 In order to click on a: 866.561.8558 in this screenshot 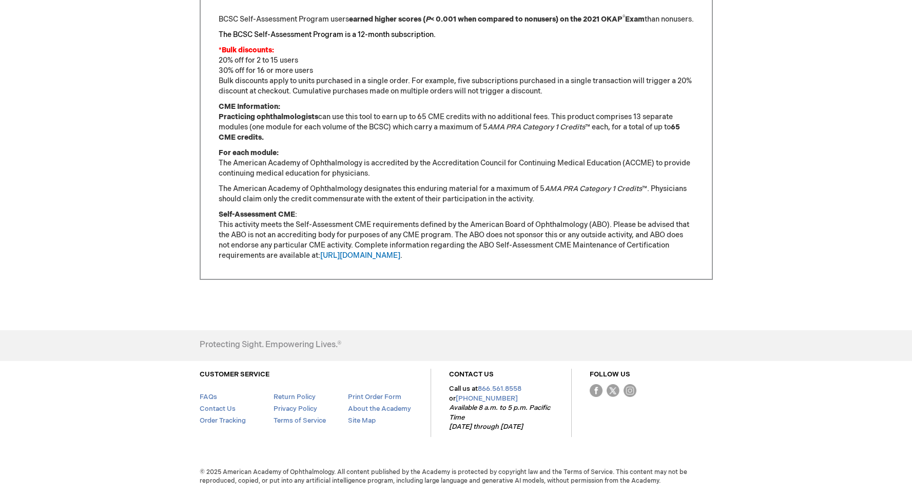, I will do `click(500, 389)`.